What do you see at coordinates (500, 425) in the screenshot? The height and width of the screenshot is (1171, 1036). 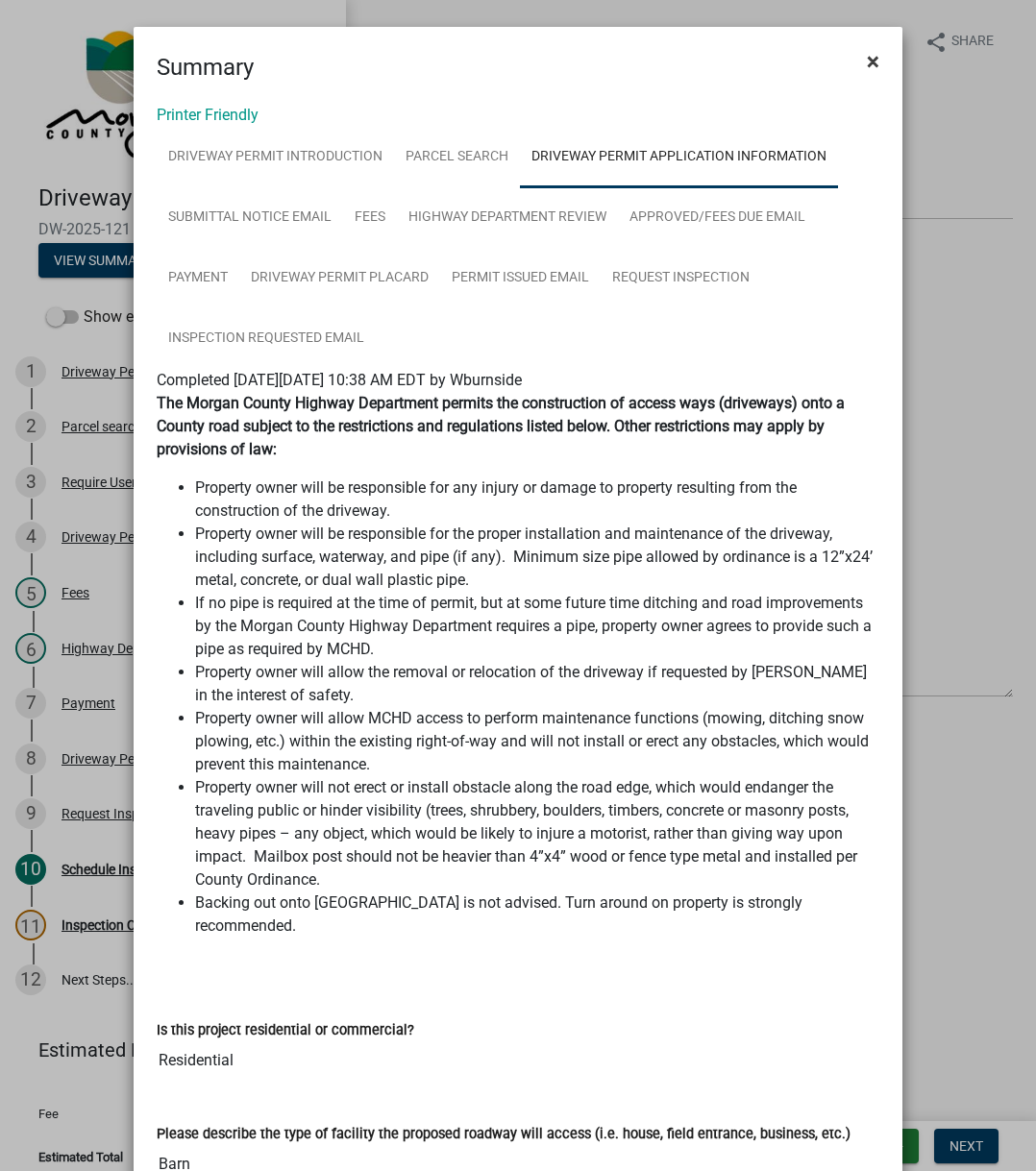 I see `strong: The Morgan County Highway Department permits the construction of access ways (driveways) onto a C...` at bounding box center [500, 425].